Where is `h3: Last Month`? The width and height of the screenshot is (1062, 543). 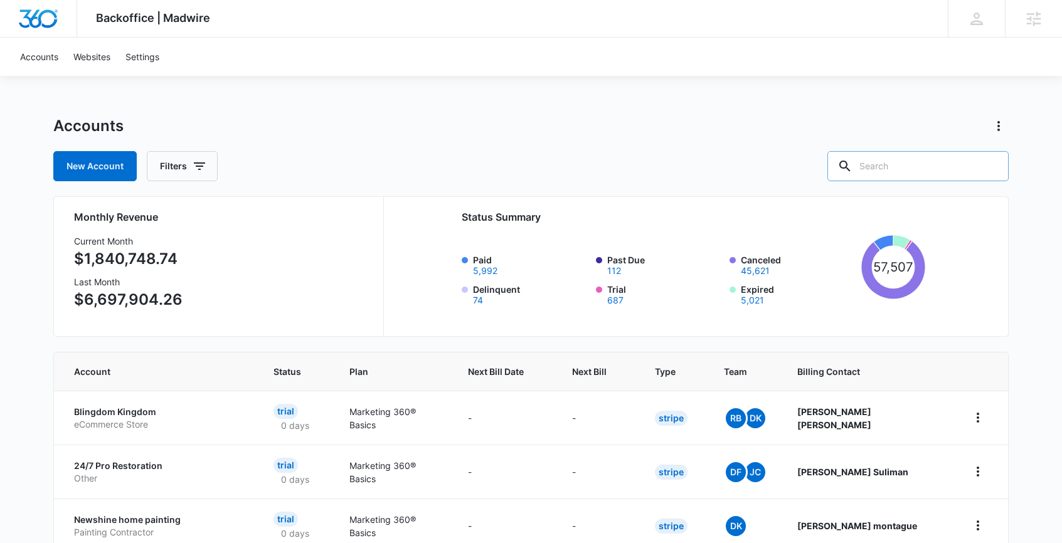 h3: Last Month is located at coordinates (128, 282).